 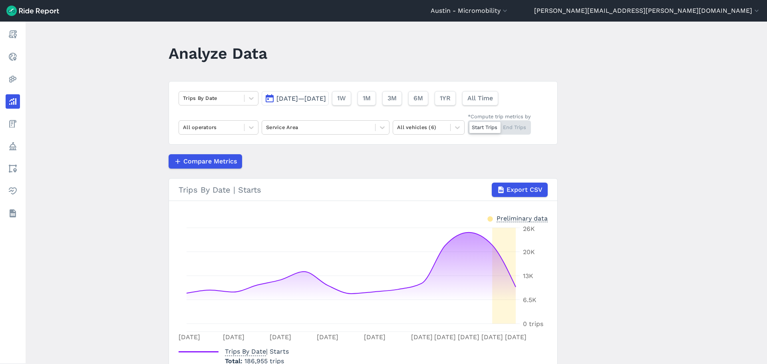 I want to click on tspan: 13K, so click(x=528, y=276).